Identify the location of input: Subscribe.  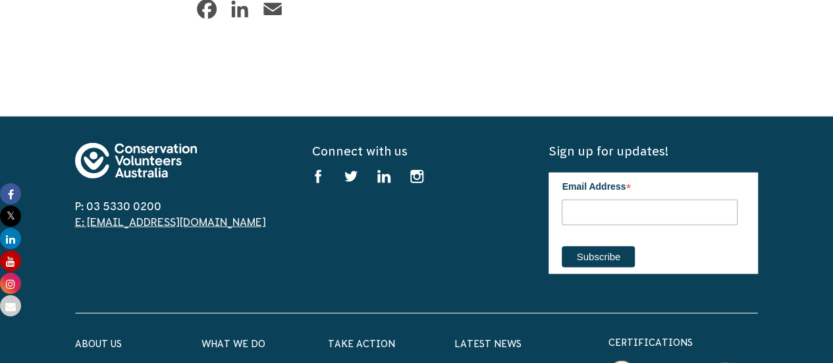
(598, 257).